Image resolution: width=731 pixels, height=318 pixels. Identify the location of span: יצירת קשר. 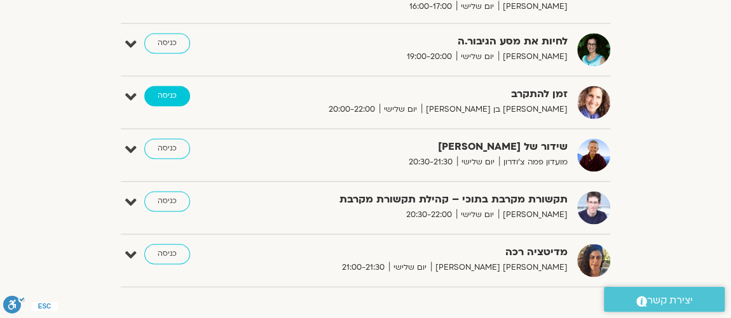
(670, 301).